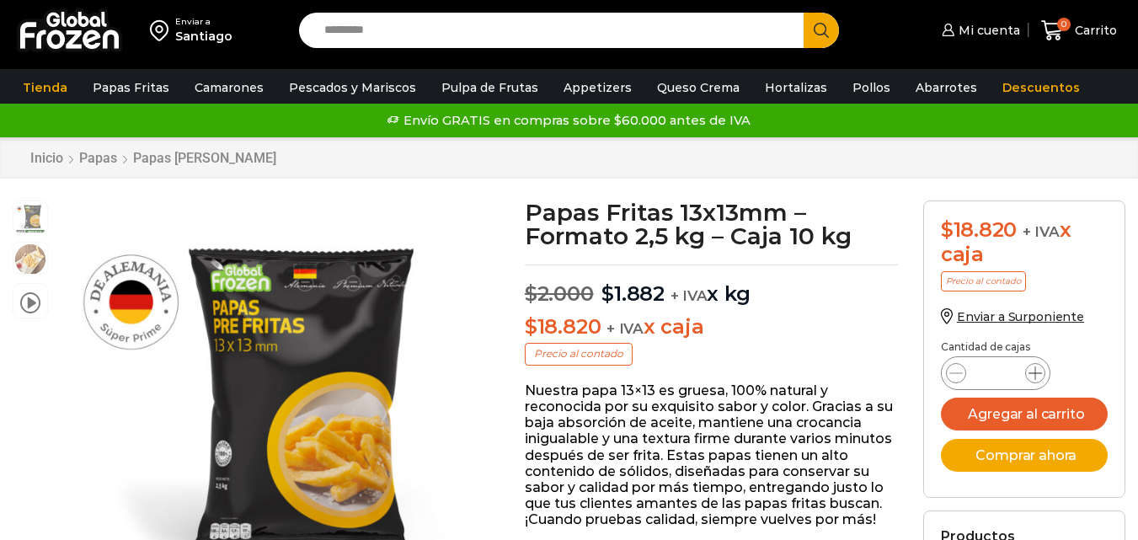 This screenshot has height=540, width=1138. Describe the element at coordinates (163, 30) in the screenshot. I see `img: address-field-icon.svg` at that location.